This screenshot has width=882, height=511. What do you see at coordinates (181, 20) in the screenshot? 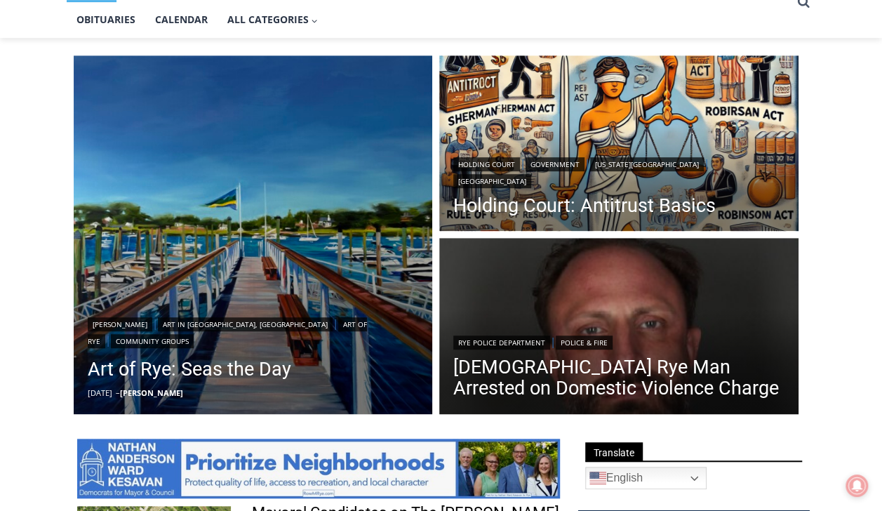
I see `a: Calendar` at bounding box center [181, 20].